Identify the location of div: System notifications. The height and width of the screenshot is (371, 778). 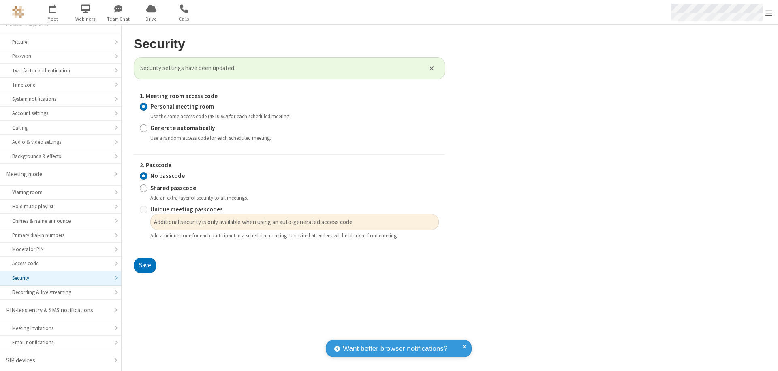
(60, 99).